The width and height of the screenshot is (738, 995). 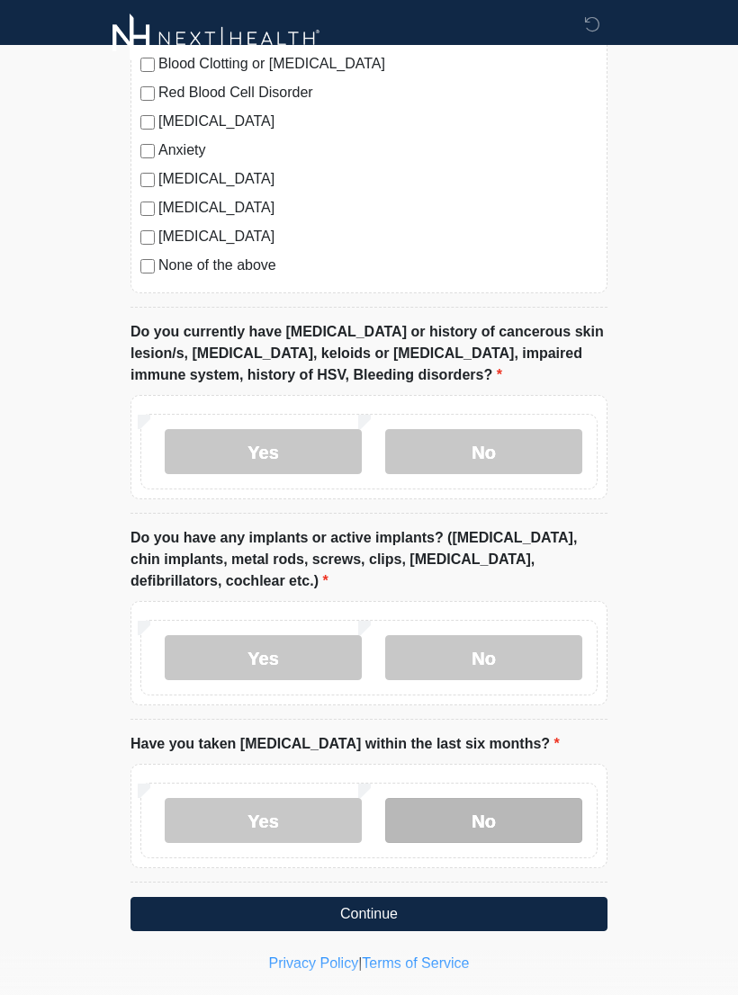 What do you see at coordinates (148, 151) in the screenshot?
I see `input: Anxiety` at bounding box center [148, 151].